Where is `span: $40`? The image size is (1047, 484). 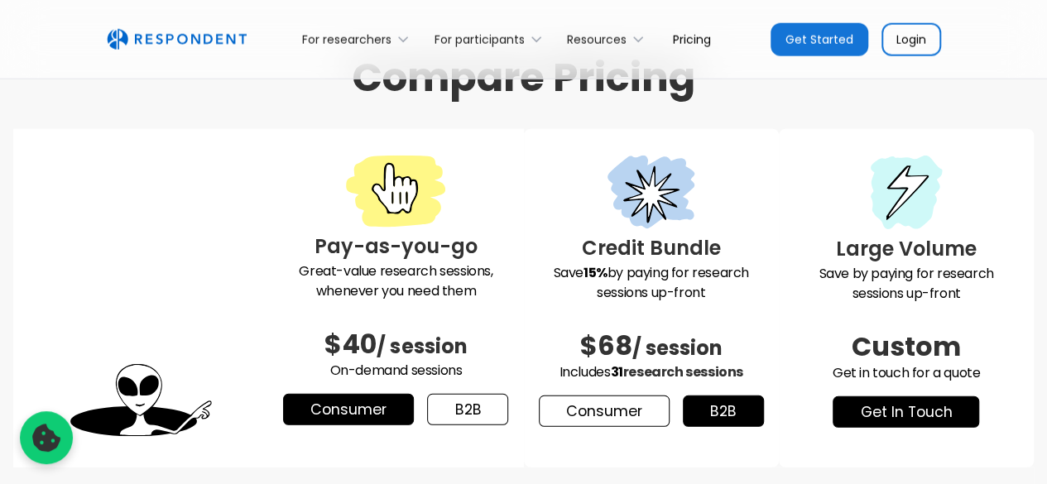 span: $40 is located at coordinates (350, 343).